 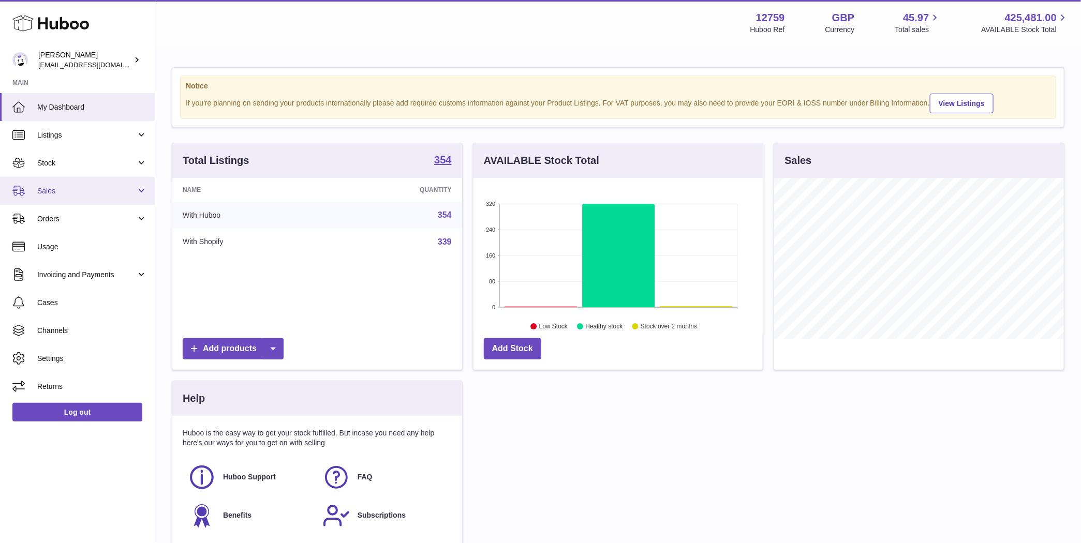 I want to click on a: Huboo Support, so click(x=250, y=478).